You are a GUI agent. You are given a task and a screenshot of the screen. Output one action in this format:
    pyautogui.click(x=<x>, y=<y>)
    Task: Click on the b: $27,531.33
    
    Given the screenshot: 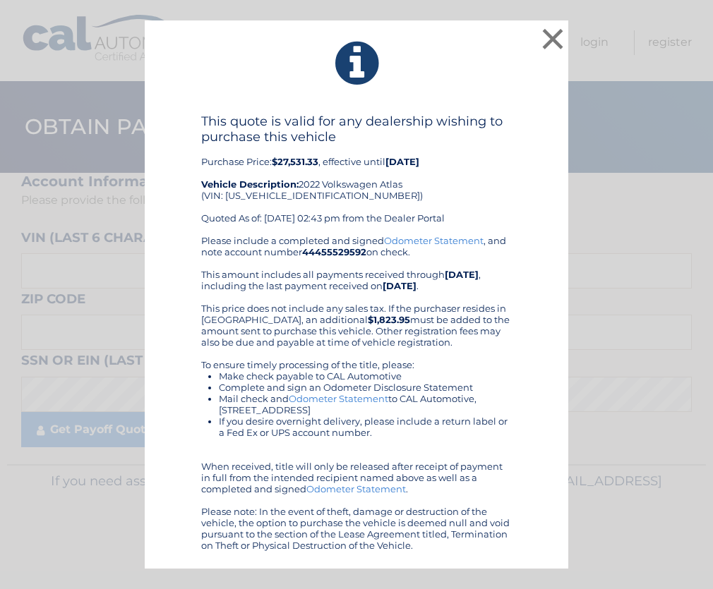 What is the action you would take?
    pyautogui.click(x=295, y=162)
    